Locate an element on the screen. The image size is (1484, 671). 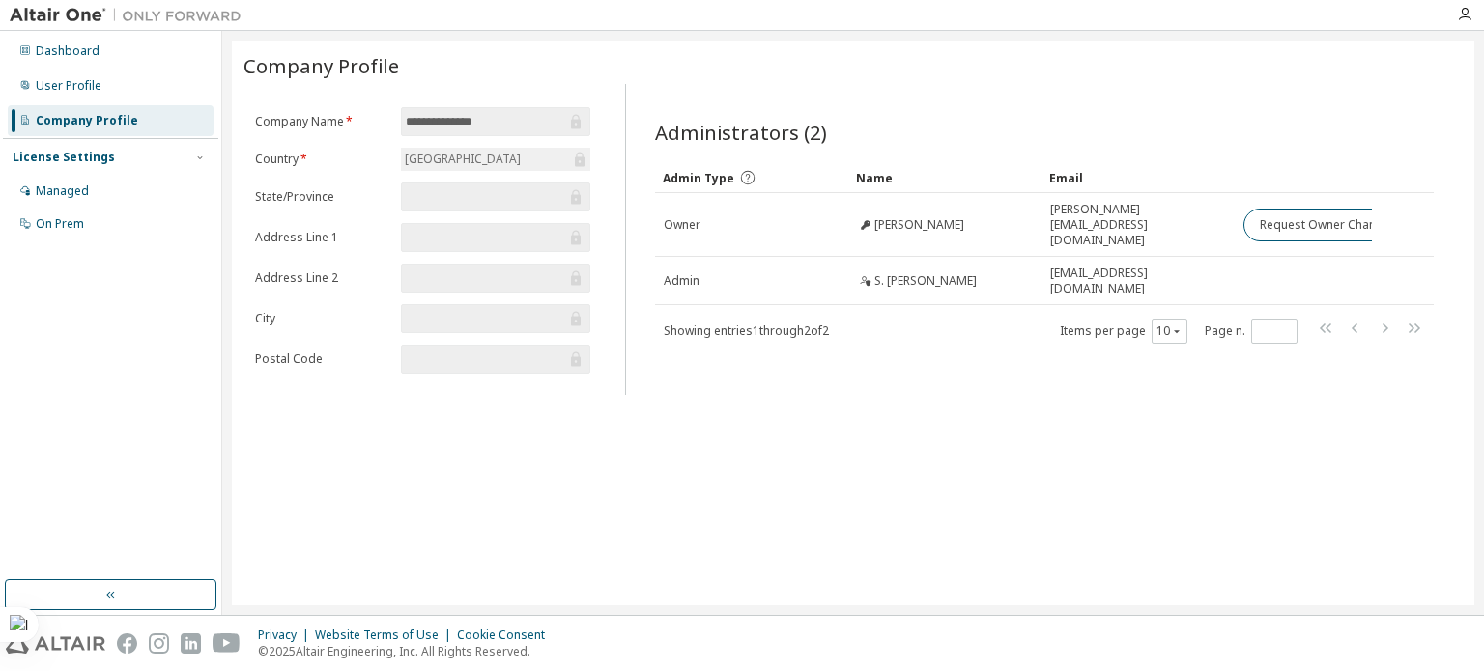
div: Name is located at coordinates (945, 178).